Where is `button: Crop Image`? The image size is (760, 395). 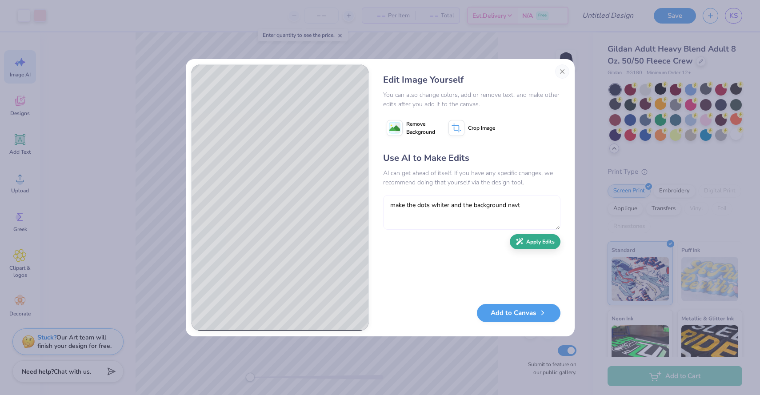
button: Crop Image is located at coordinates (472, 128).